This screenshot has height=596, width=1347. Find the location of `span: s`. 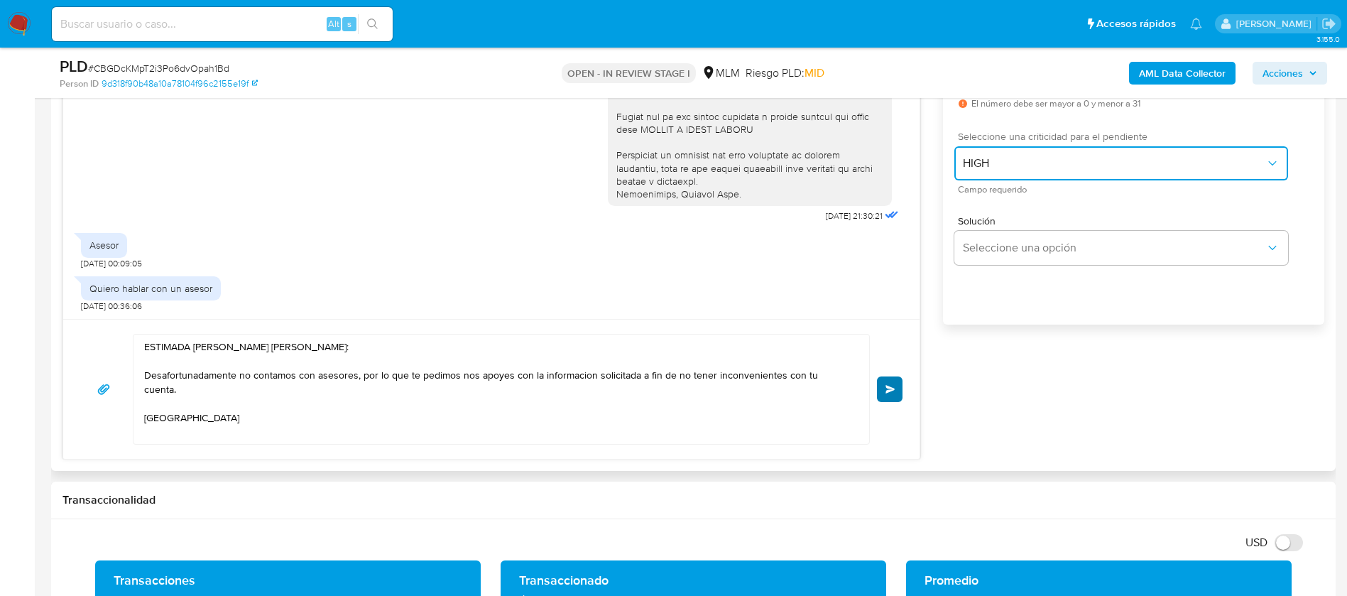

span: s is located at coordinates (349, 23).